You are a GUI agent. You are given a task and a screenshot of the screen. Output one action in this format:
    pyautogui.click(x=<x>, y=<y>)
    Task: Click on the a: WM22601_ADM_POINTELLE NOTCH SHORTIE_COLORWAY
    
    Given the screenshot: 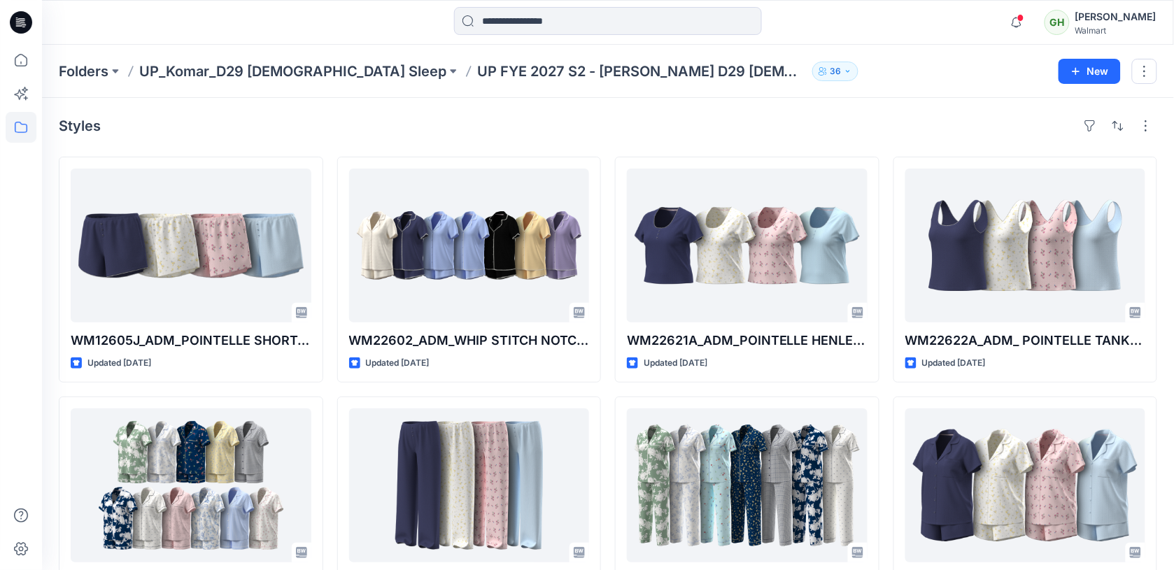 What is the action you would take?
    pyautogui.click(x=1025, y=485)
    